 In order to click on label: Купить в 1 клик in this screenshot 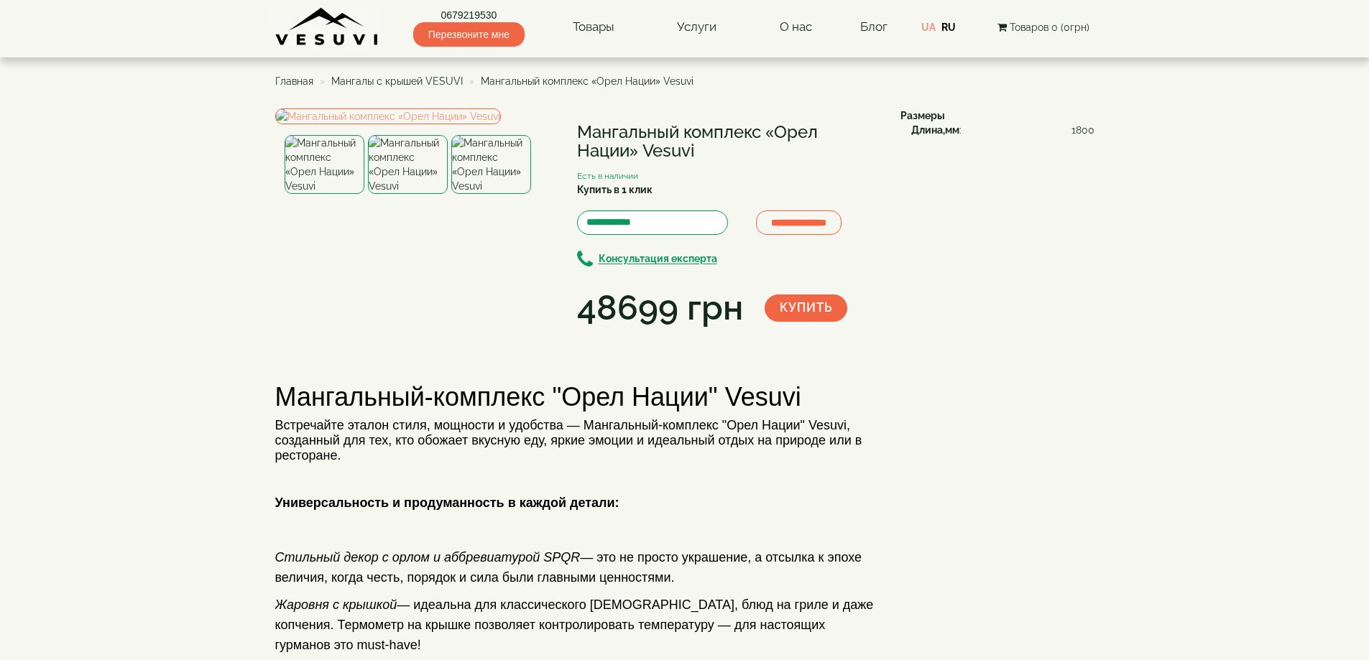, I will do `click(614, 190)`.